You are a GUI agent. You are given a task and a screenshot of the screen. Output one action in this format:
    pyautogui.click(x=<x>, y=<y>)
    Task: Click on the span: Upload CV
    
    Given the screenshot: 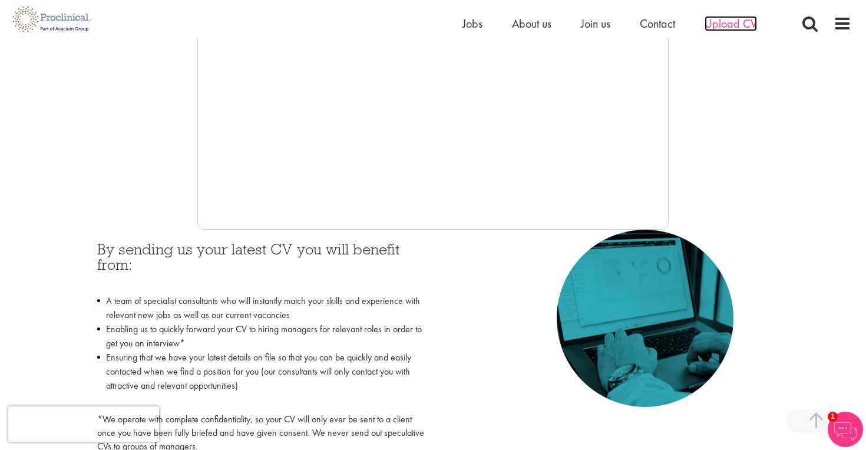 What is the action you would take?
    pyautogui.click(x=730, y=24)
    